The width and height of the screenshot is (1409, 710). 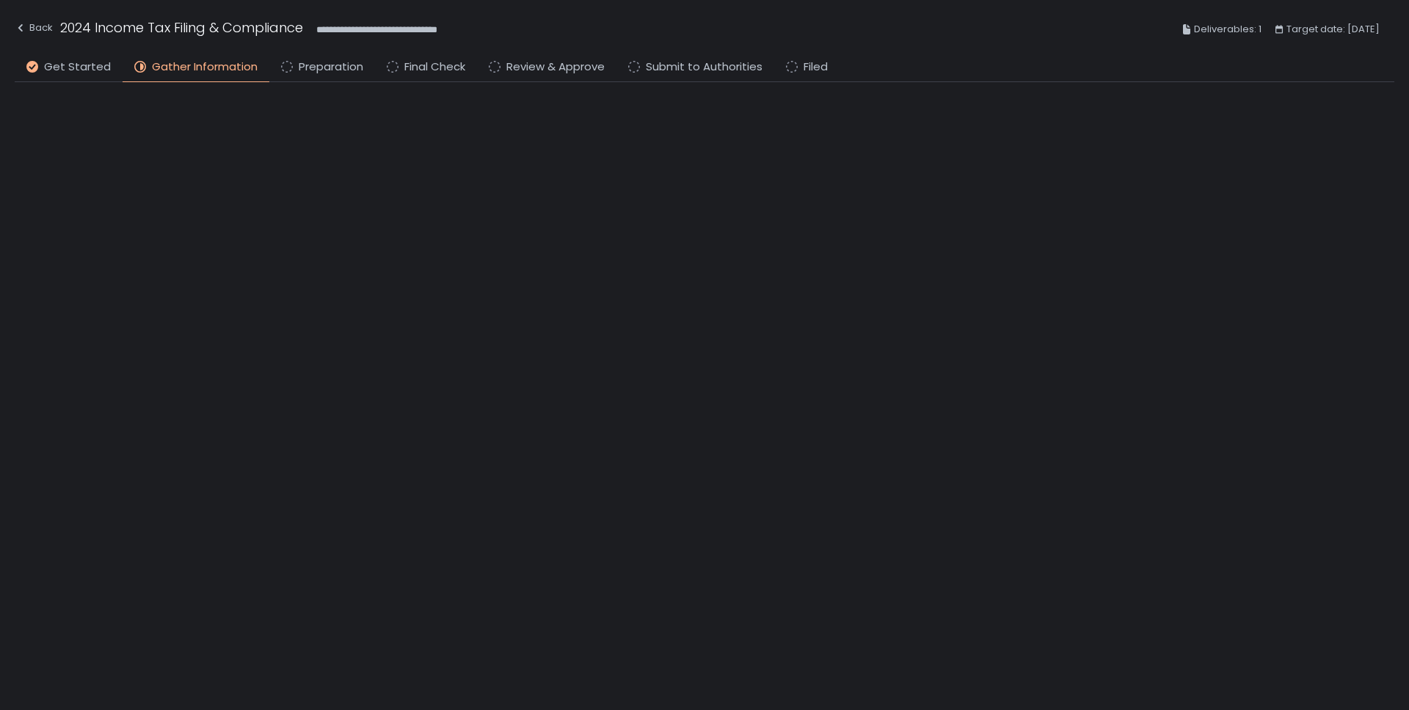 I want to click on span: Filed, so click(x=815, y=67).